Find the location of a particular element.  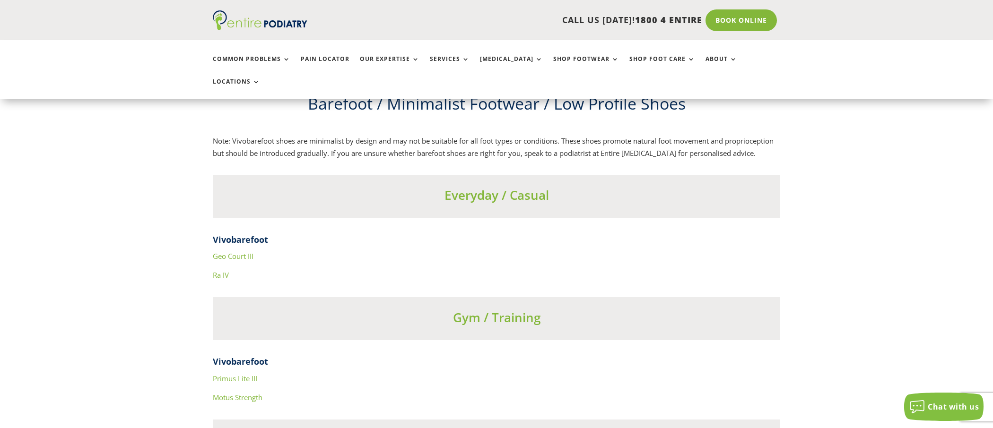

a: Our Expertise is located at coordinates (390, 66).